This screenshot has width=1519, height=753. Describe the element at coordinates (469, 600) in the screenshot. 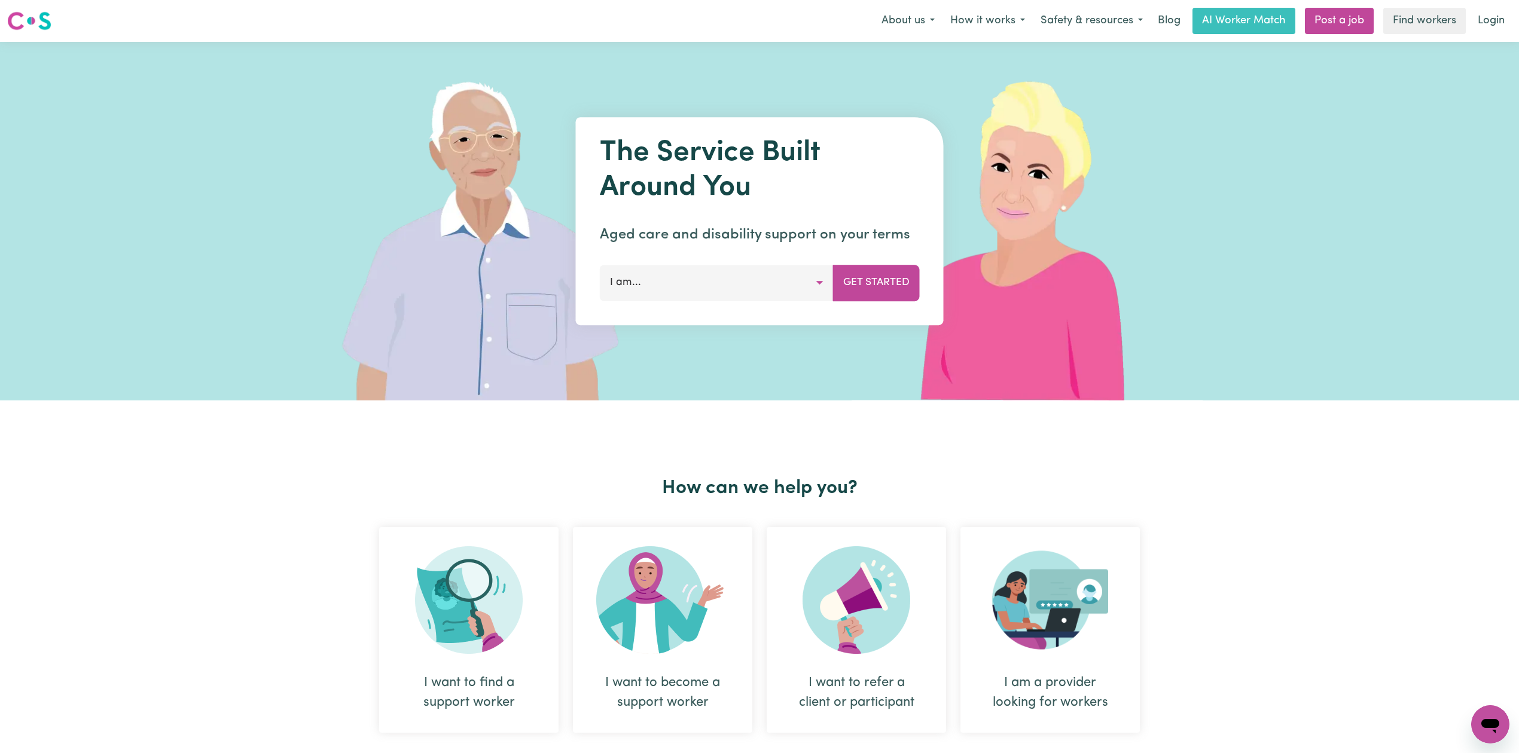

I see `img: Search` at that location.